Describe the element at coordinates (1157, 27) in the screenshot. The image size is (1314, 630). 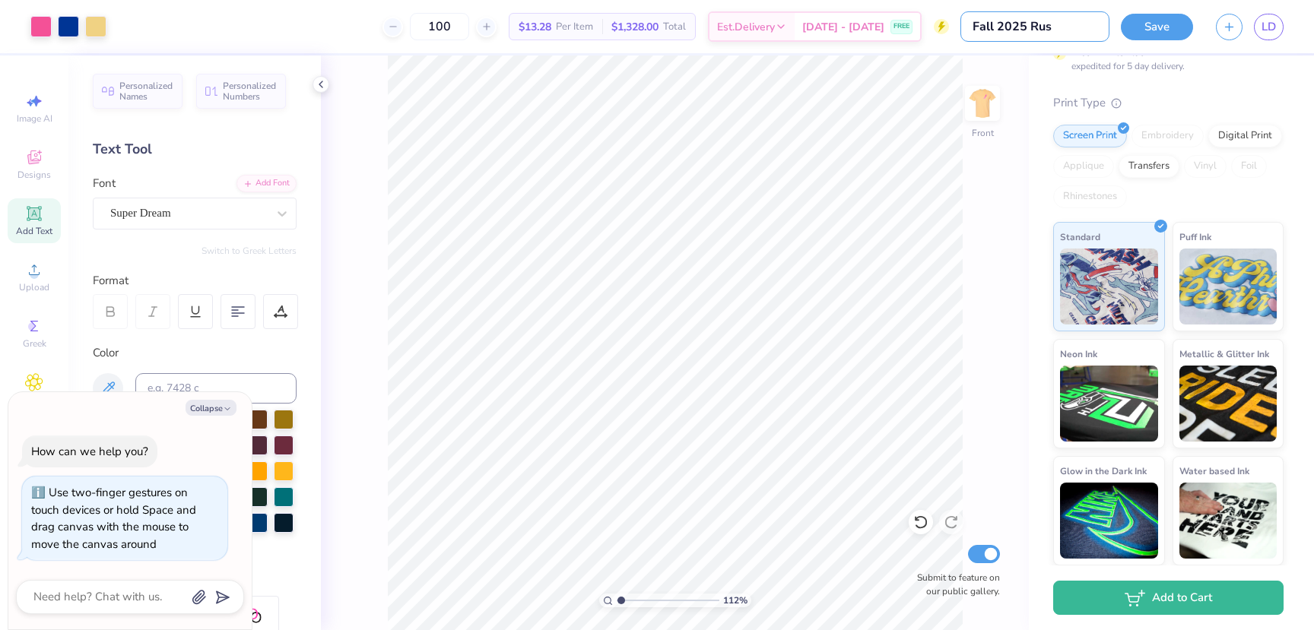
I see `button: Save` at that location.